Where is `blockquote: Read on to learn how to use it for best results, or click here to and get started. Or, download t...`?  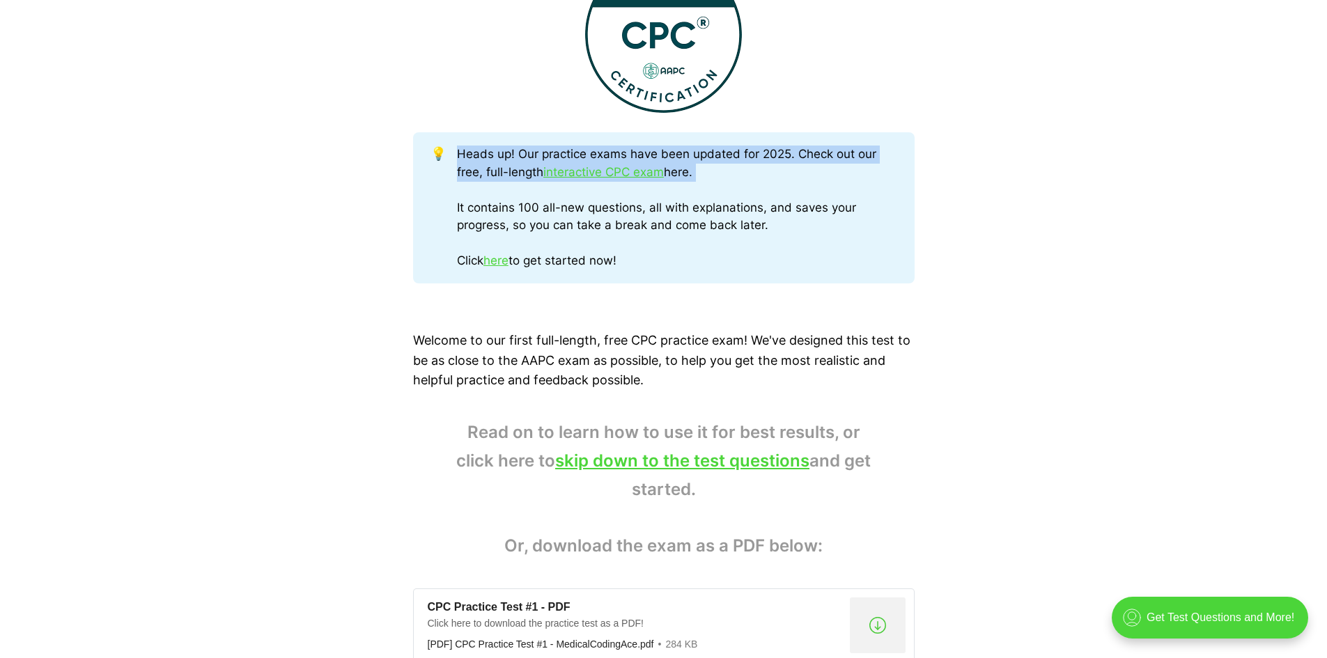 blockquote: Read on to learn how to use it for best results, or click here to and get started. Or, download t... is located at coordinates (664, 490).